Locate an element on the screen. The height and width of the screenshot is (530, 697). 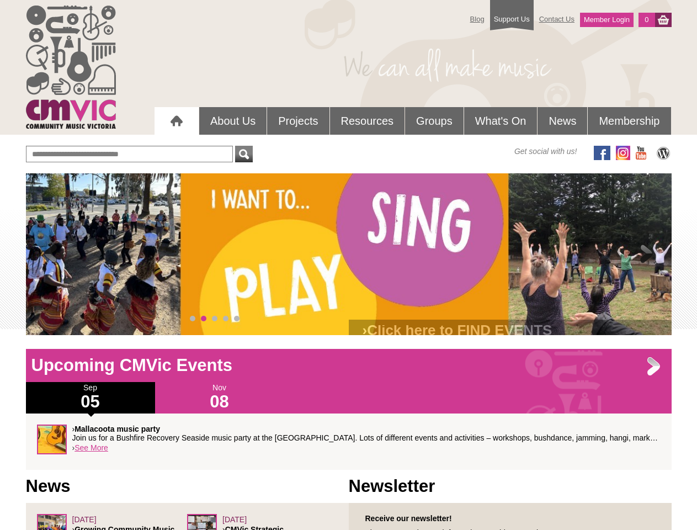
span: Get social with us! is located at coordinates (546, 151).